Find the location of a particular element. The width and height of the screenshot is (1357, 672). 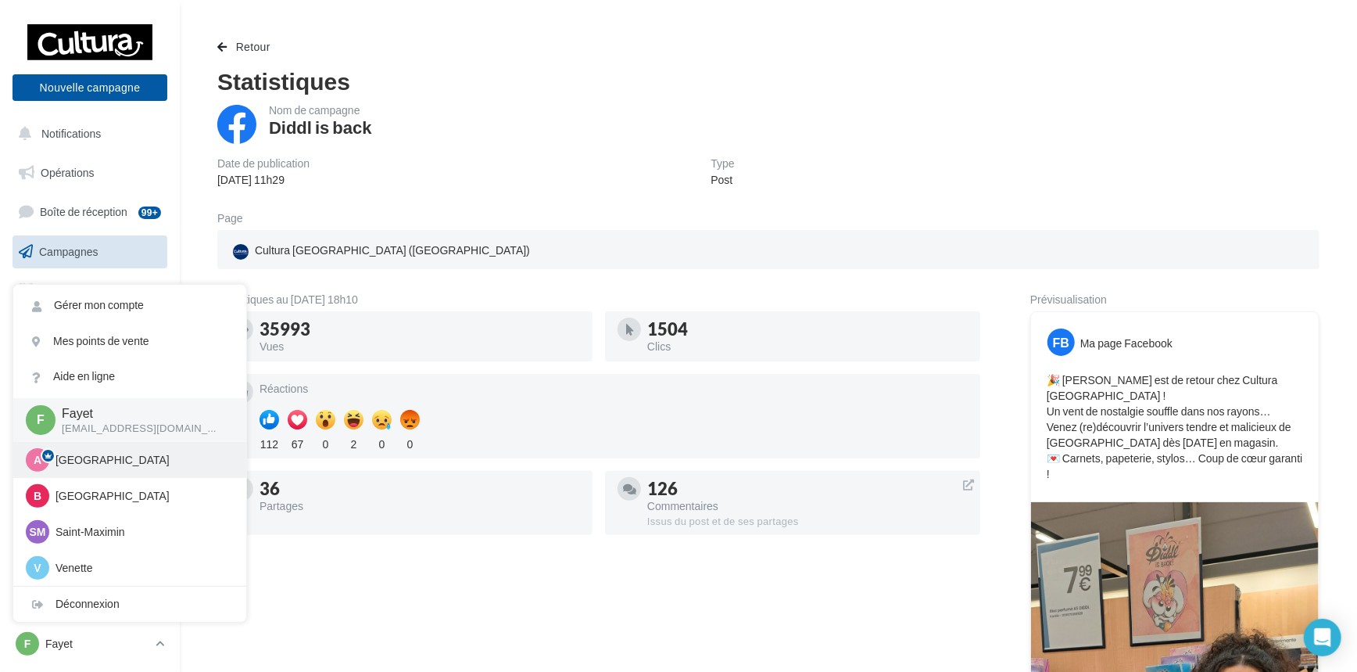

div: 67 is located at coordinates (297, 443).